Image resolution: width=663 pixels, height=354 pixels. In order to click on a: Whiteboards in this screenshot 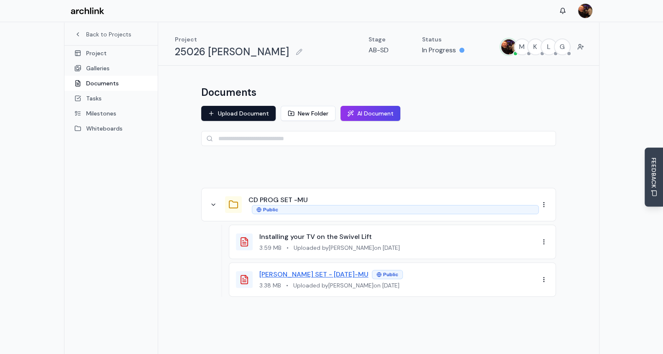, I will do `click(111, 128)`.